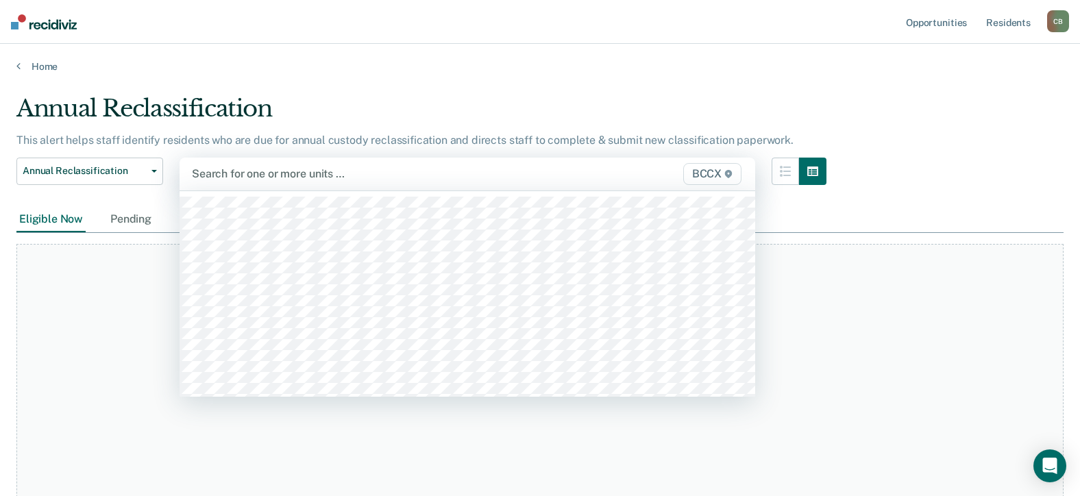  Describe the element at coordinates (90, 171) in the screenshot. I see `button: Annual Reclassification` at that location.